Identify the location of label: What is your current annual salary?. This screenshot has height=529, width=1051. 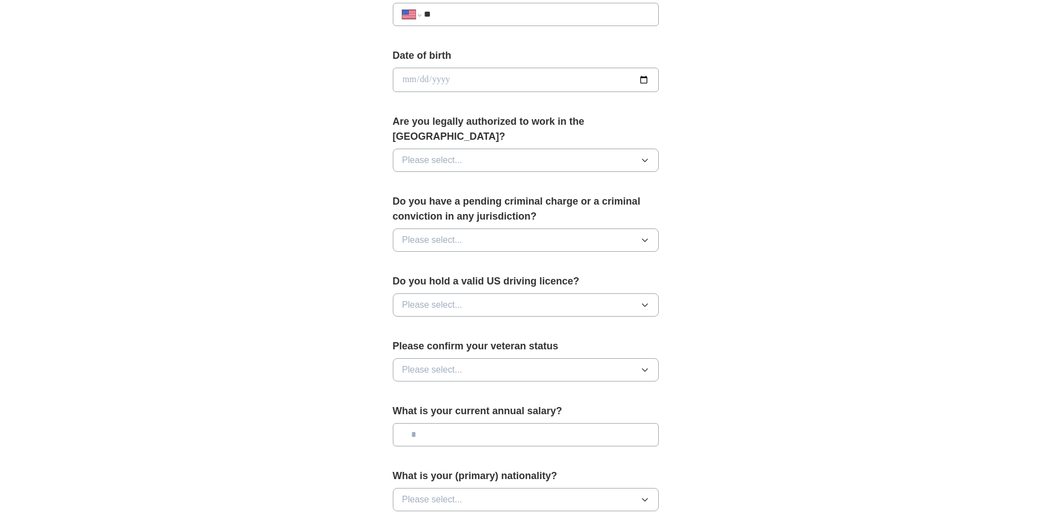
(526, 411).